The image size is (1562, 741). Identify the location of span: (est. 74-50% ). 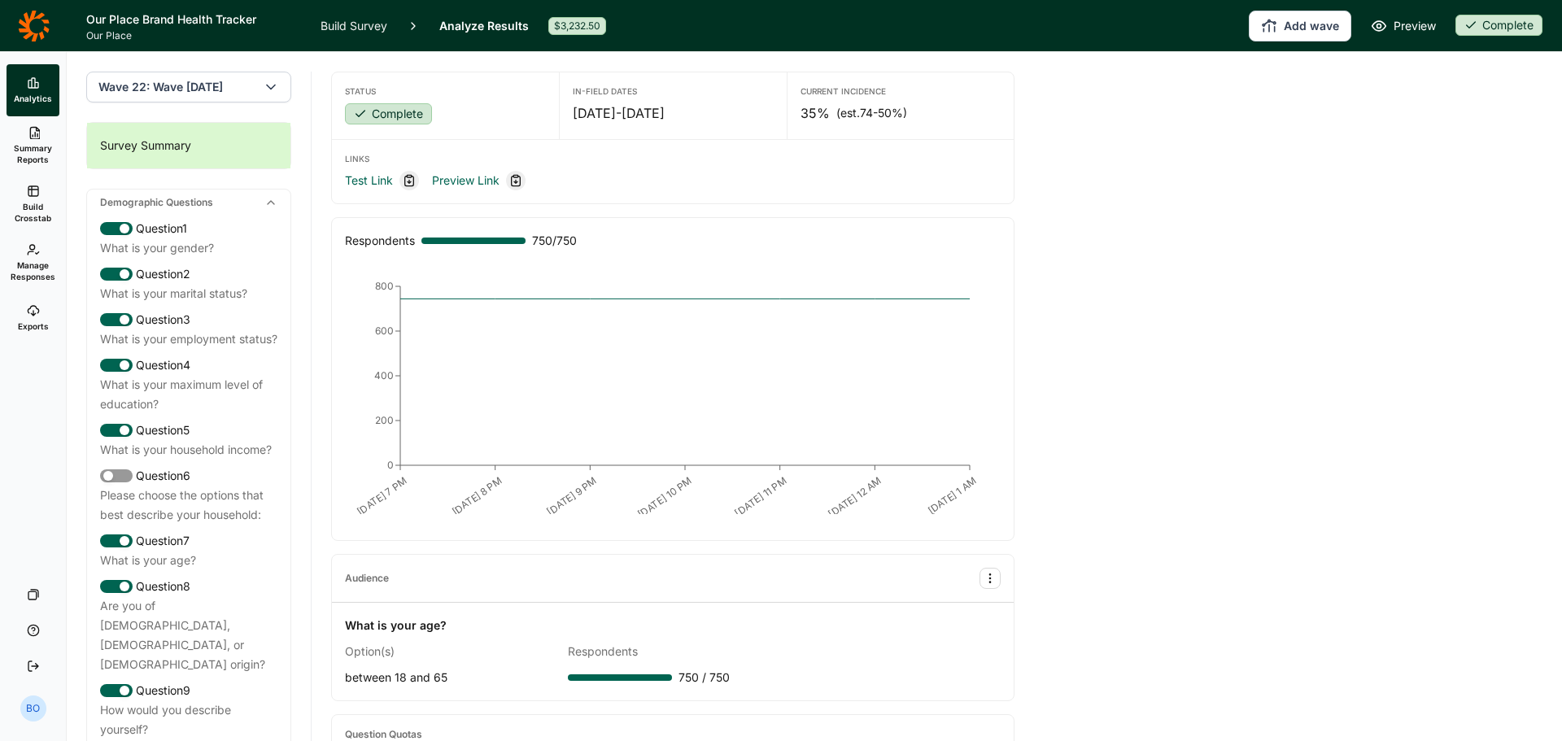
(871, 113).